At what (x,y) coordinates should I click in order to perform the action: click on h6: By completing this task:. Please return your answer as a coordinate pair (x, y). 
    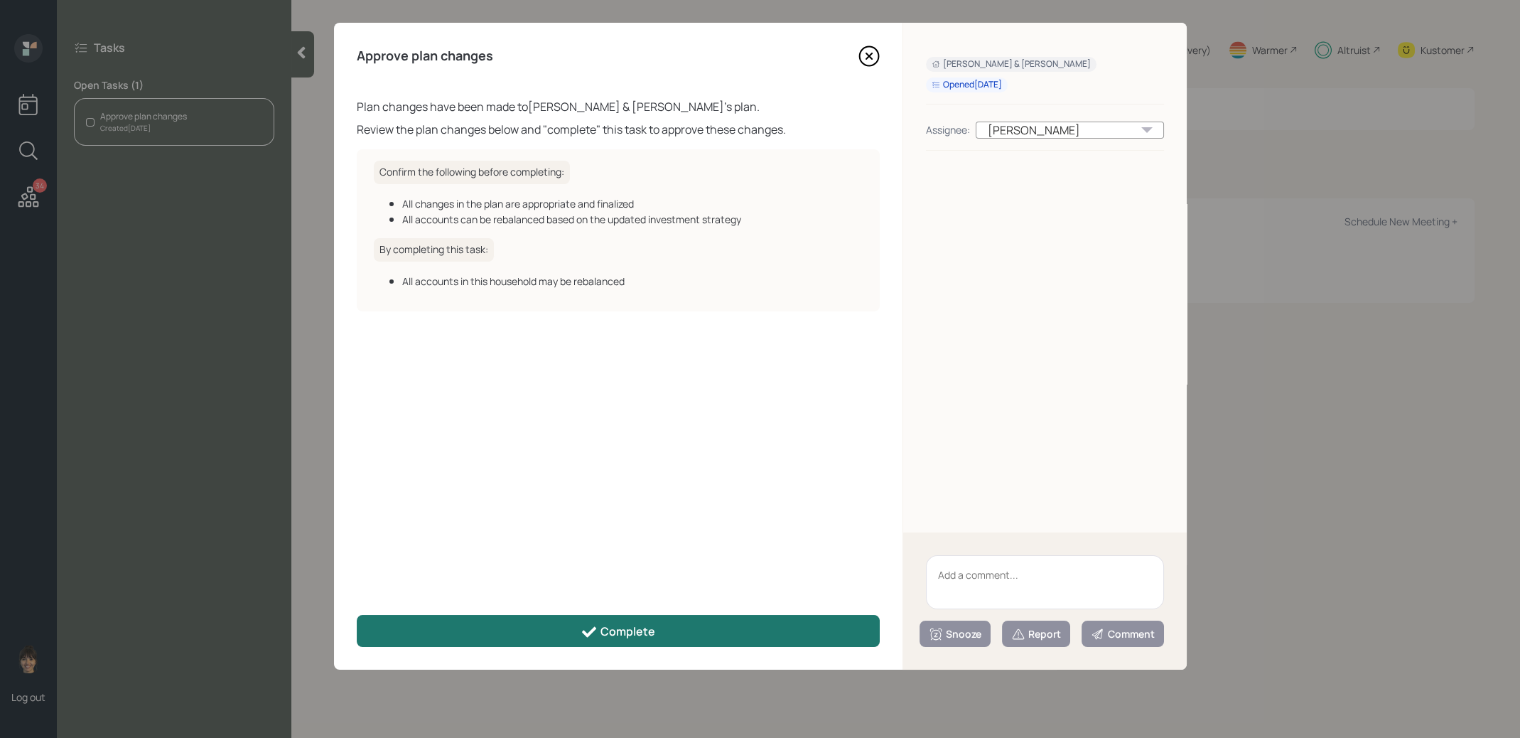
    Looking at the image, I should click on (434, 250).